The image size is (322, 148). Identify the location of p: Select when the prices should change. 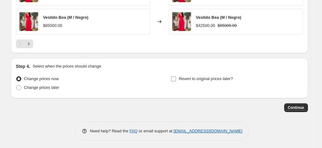
(67, 66).